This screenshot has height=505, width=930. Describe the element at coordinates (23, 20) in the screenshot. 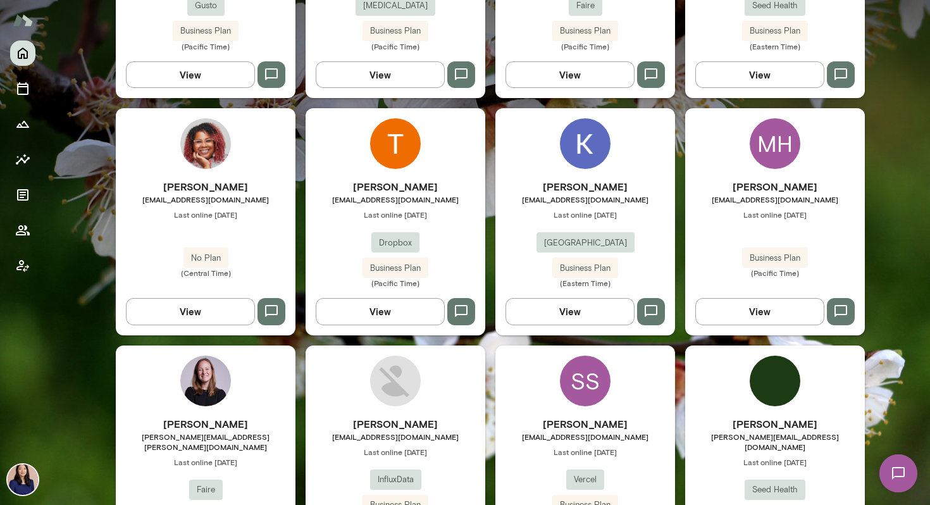

I see `img: Mento` at that location.